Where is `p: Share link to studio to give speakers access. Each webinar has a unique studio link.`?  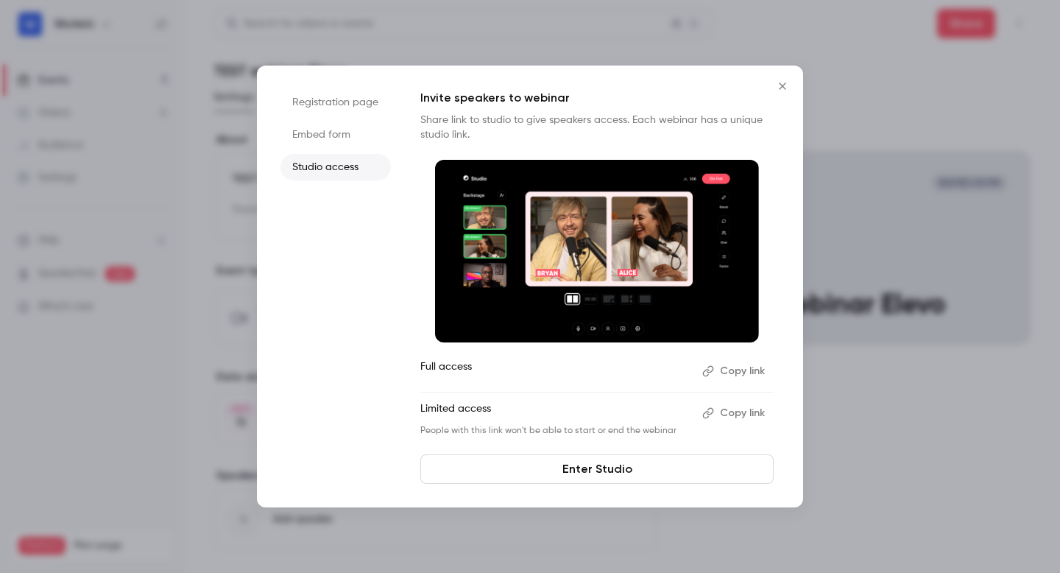 p: Share link to studio to give speakers access. Each webinar has a unique studio link. is located at coordinates (597, 127).